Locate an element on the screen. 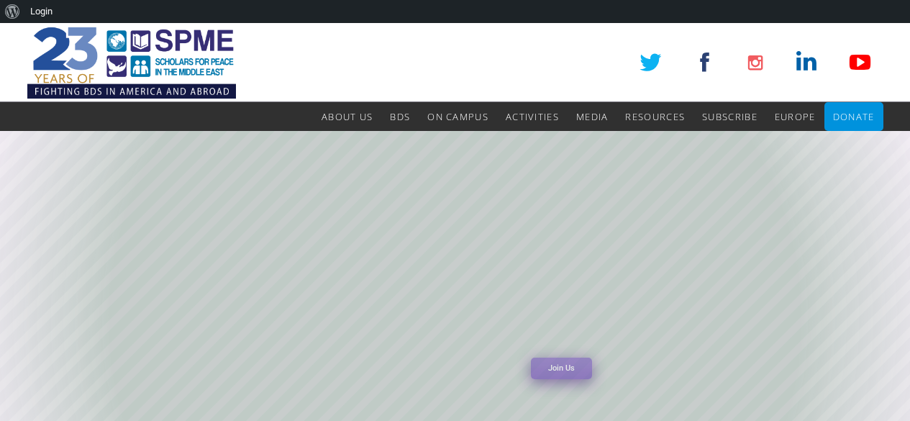 The height and width of the screenshot is (421, 910). a: BDS is located at coordinates (400, 117).